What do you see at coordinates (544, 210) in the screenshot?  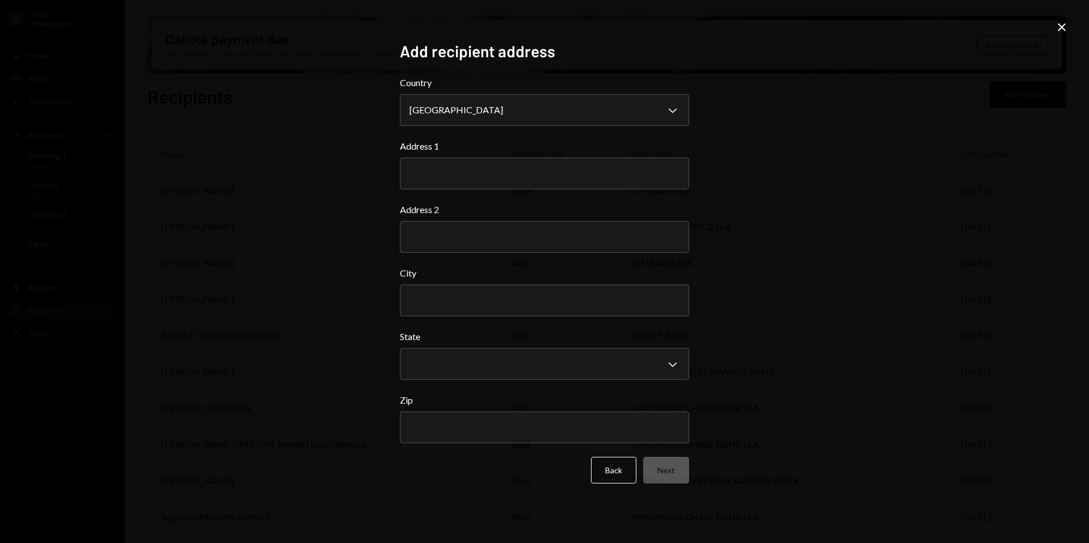 I see `label: Address 2` at bounding box center [544, 210].